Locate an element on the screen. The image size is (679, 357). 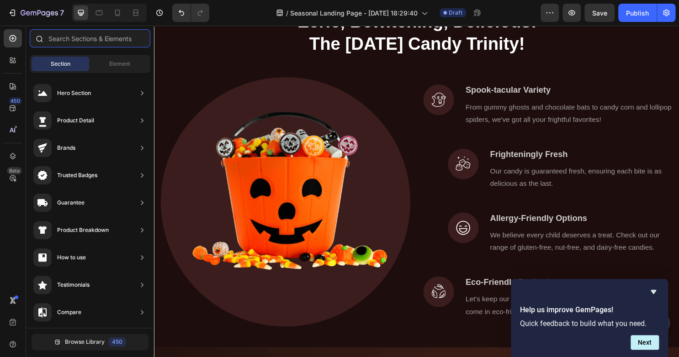
p: Our candy is guaranteed fresh, ensuring each bite is as delicious as the last. is located at coordinates (445, 159).